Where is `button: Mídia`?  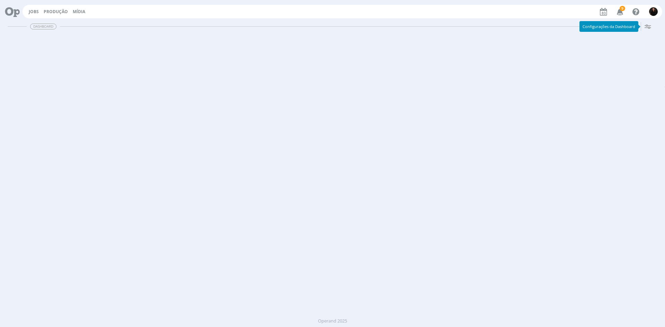
button: Mídia is located at coordinates (79, 12).